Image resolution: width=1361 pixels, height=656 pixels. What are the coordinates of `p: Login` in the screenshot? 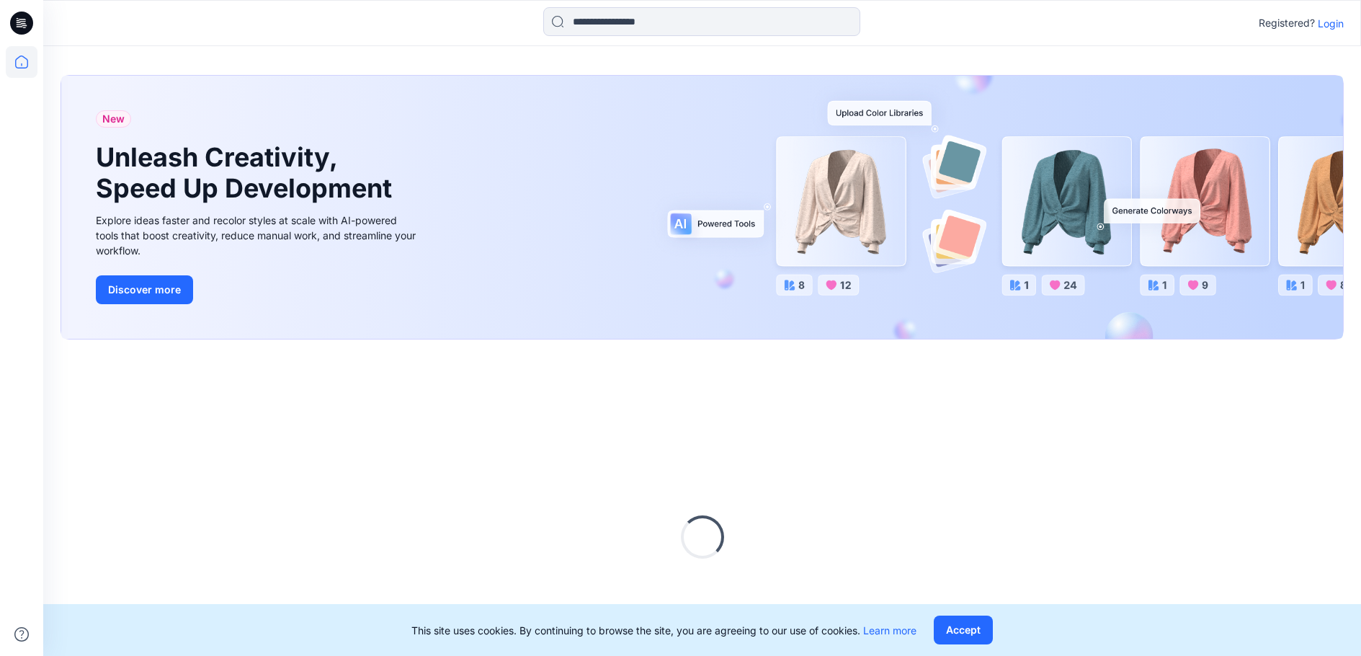 It's located at (1331, 23).